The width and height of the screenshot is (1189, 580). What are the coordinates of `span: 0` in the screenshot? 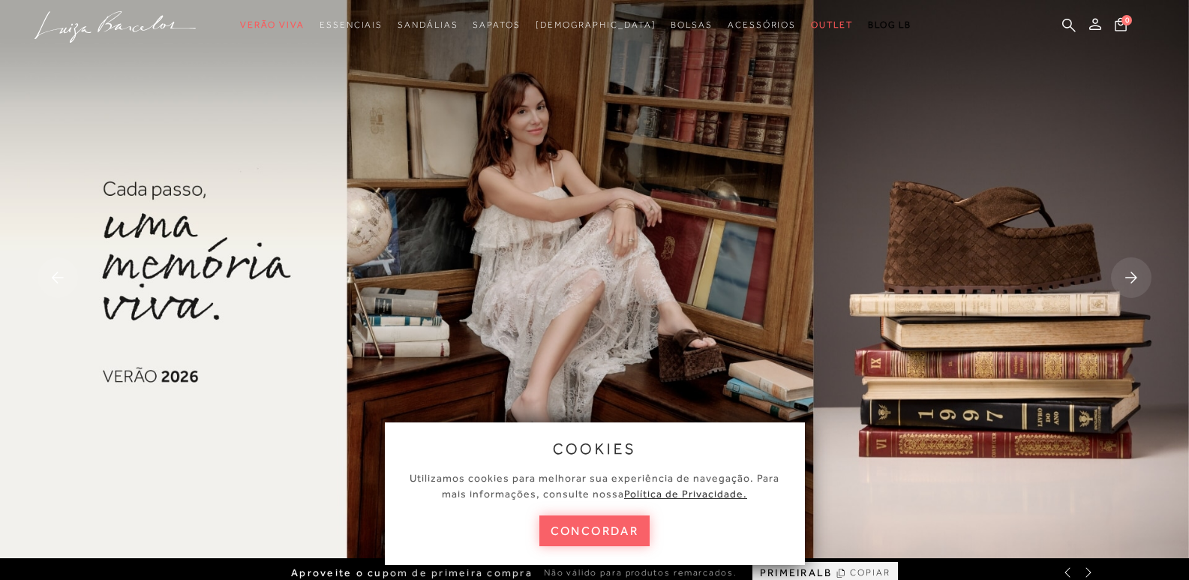 It's located at (1127, 20).